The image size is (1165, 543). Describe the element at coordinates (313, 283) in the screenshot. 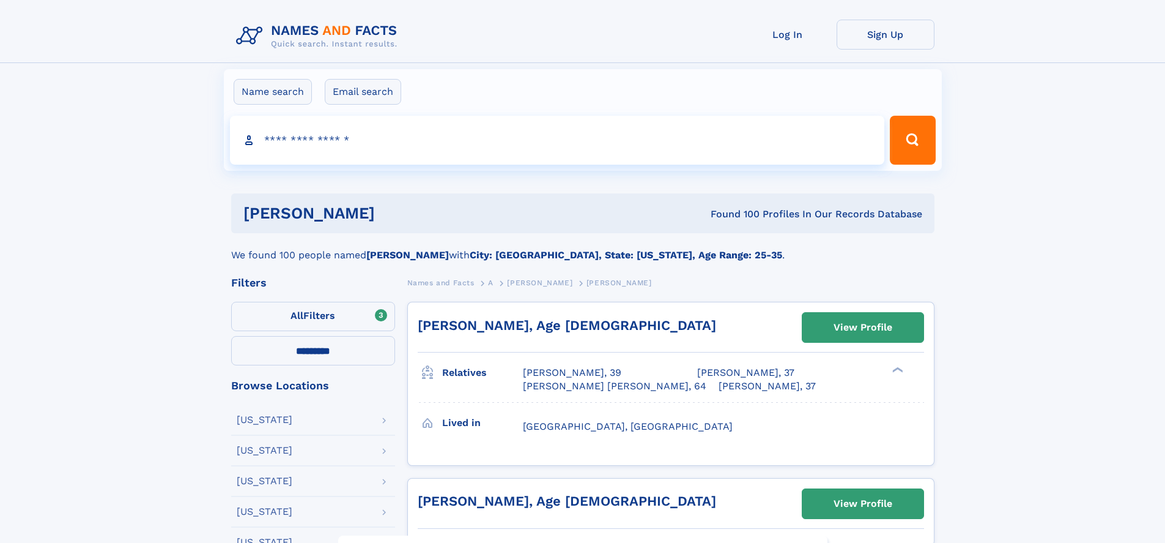

I see `div: Filters` at that location.